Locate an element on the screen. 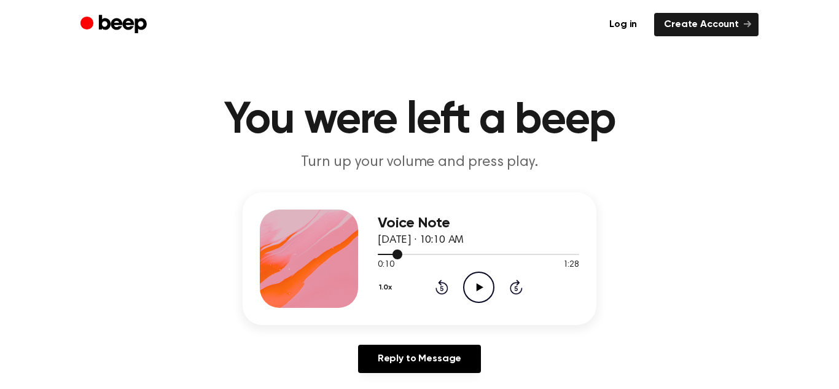 The image size is (839, 389). a: Reply to Message is located at coordinates (419, 359).